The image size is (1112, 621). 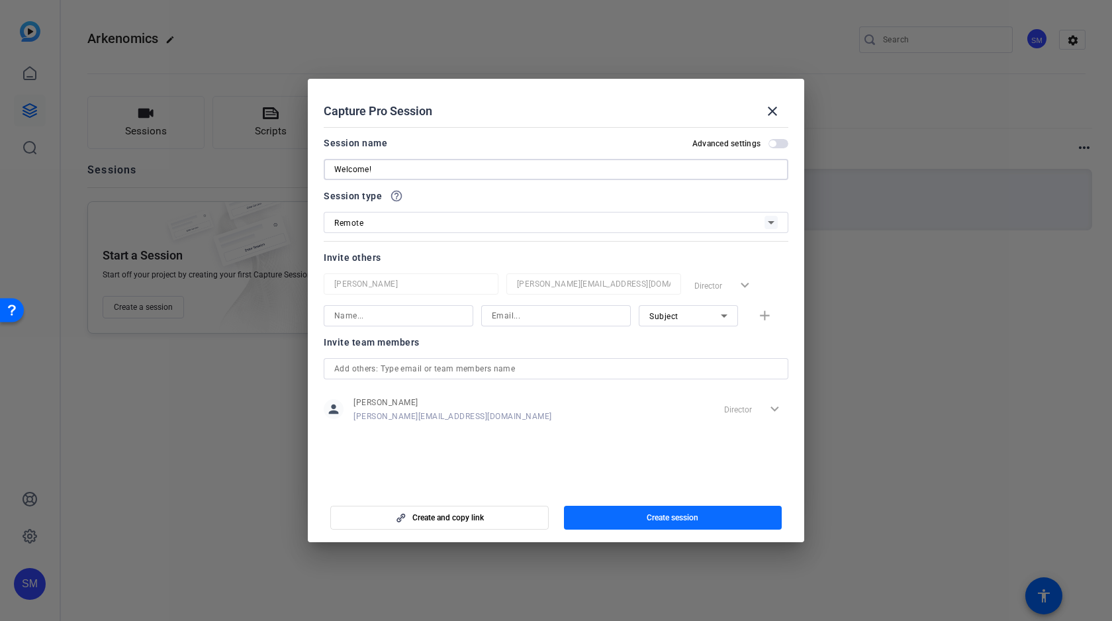 I want to click on div: Session name, so click(x=355, y=143).